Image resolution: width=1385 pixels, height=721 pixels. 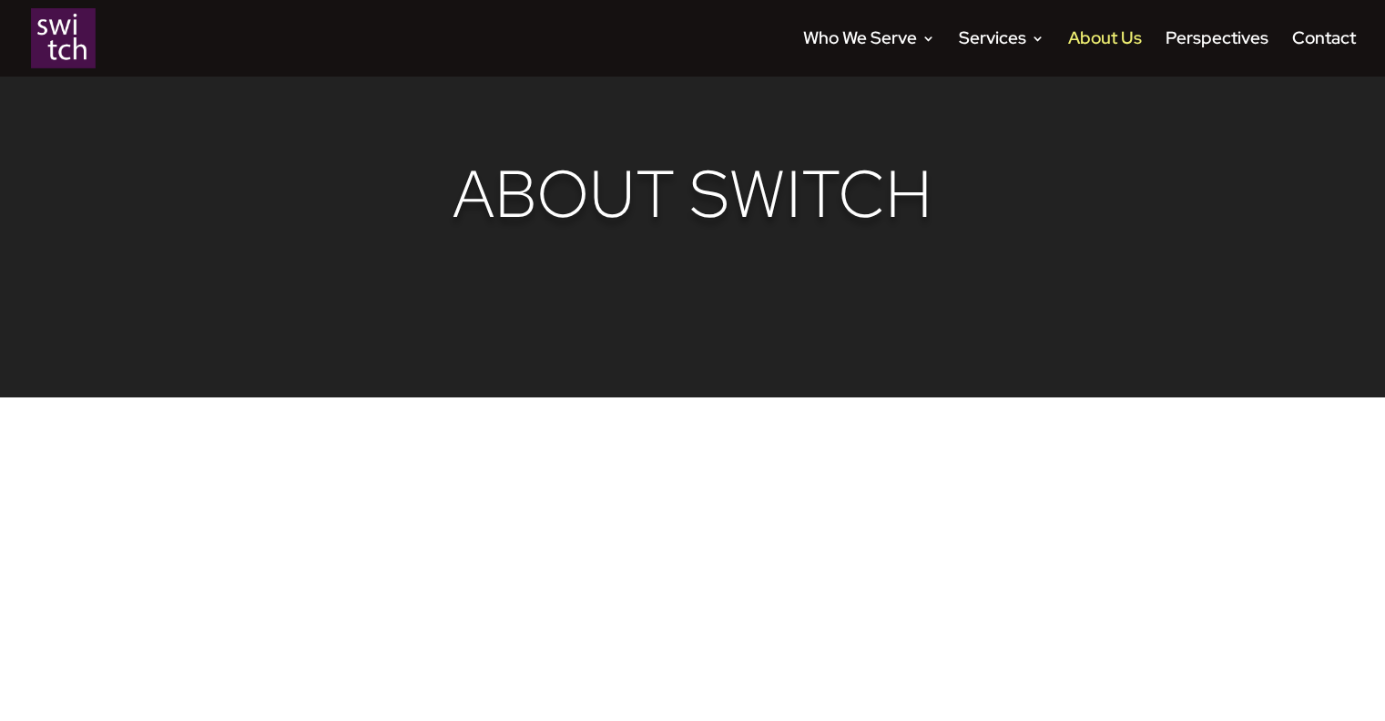 What do you see at coordinates (1002, 54) in the screenshot?
I see `a: Services` at bounding box center [1002, 54].